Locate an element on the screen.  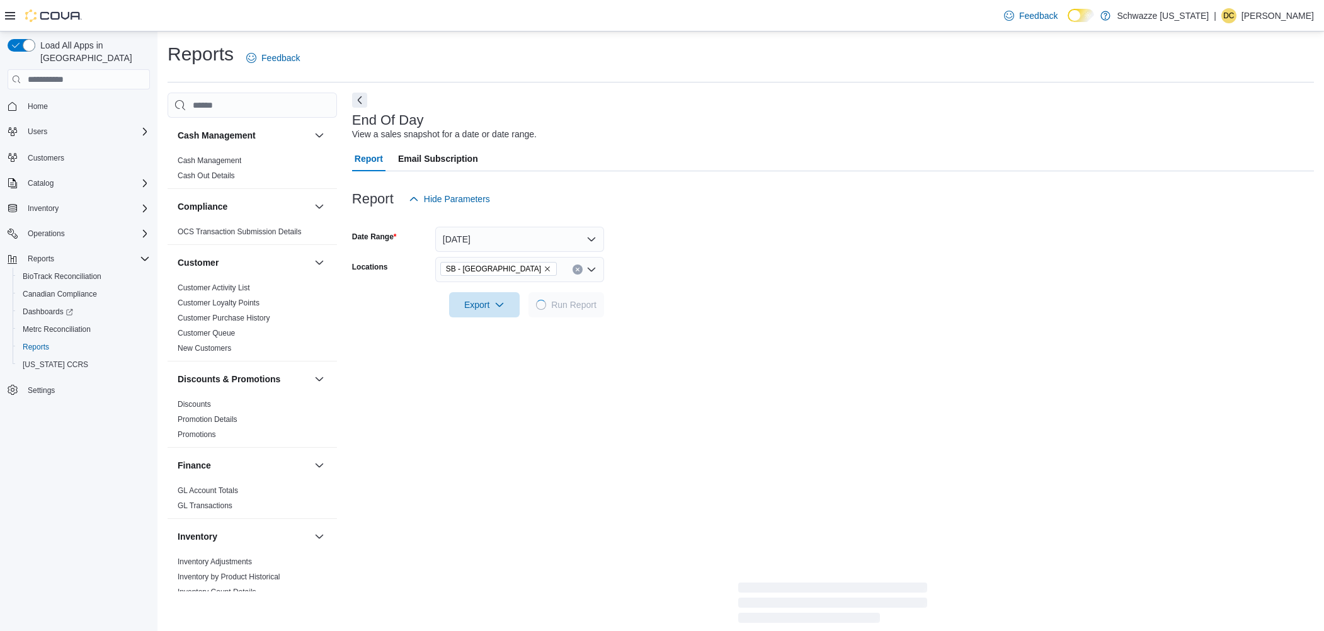
h3: End Of Day is located at coordinates (388, 120).